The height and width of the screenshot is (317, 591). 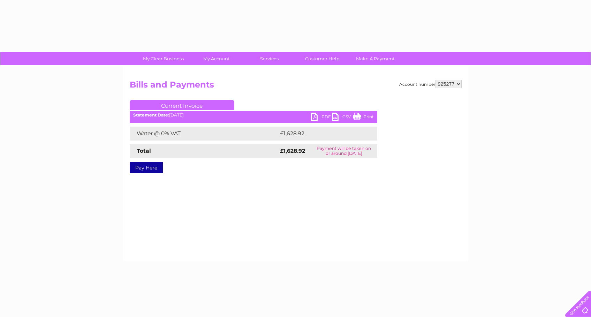 What do you see at coordinates (322, 59) in the screenshot?
I see `a: Customer Help` at bounding box center [322, 59].